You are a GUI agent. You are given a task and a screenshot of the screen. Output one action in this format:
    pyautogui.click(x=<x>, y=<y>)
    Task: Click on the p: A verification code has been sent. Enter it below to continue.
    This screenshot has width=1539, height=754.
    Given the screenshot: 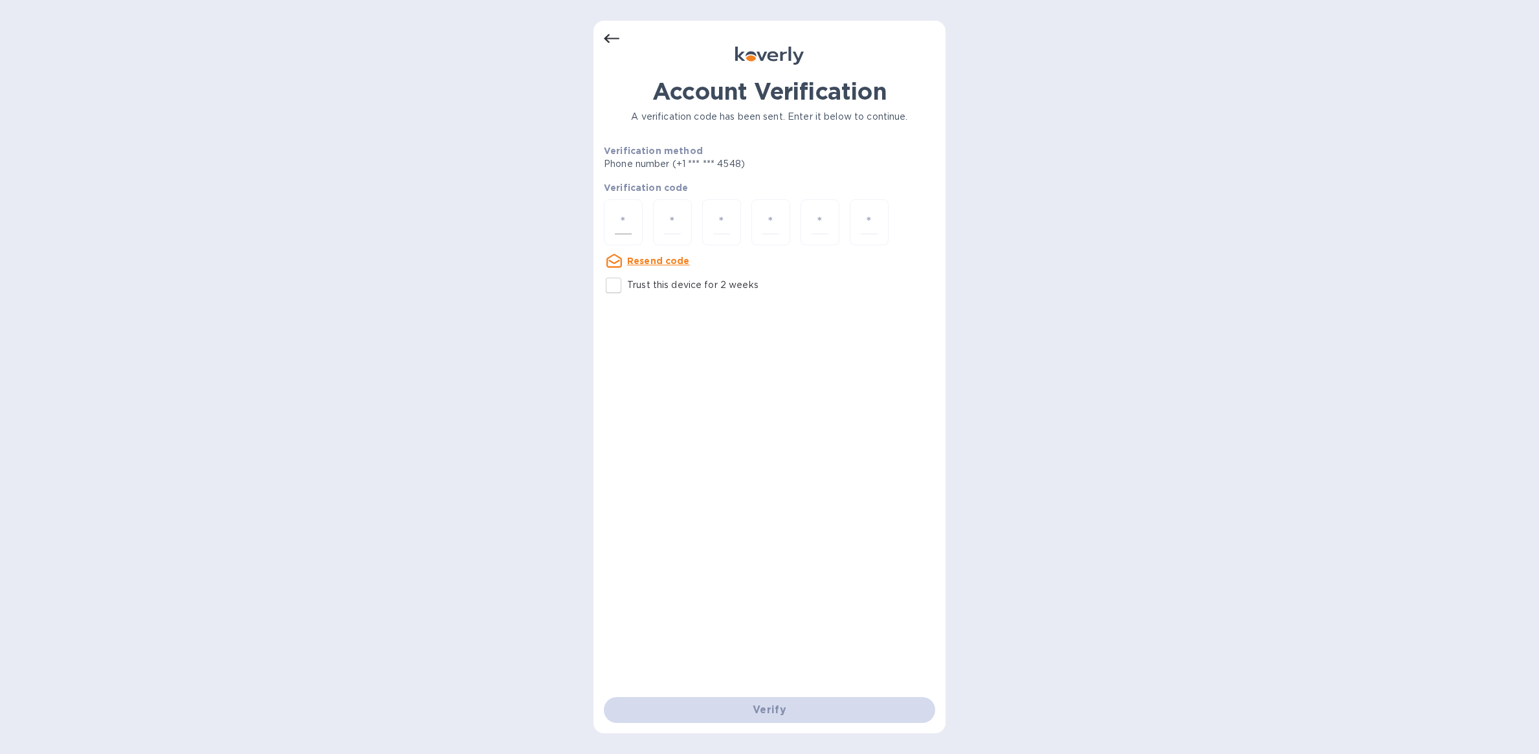 What is the action you would take?
    pyautogui.click(x=769, y=116)
    